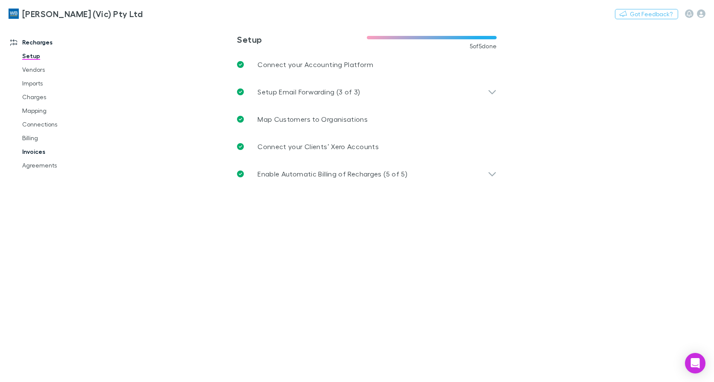 The height and width of the screenshot is (382, 714). Describe the element at coordinates (63, 83) in the screenshot. I see `a: Imports` at that location.